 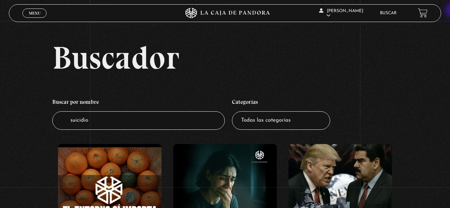 I want to click on a: Buscar, so click(x=388, y=13).